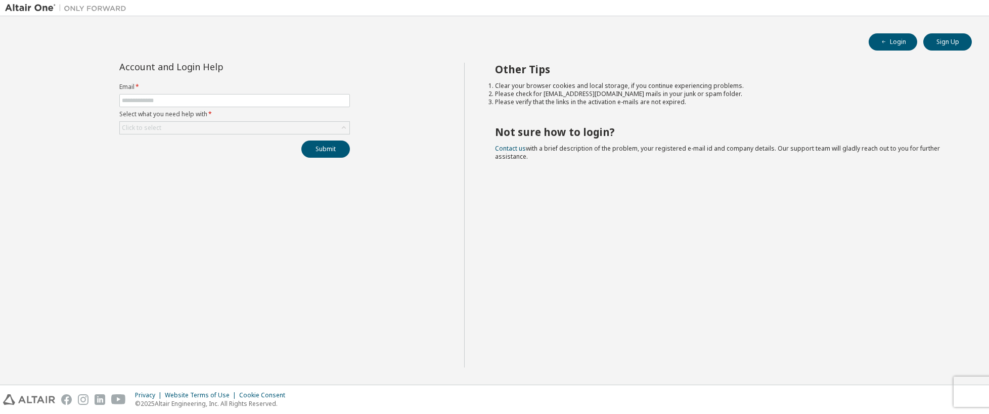  I want to click on img: facebook.svg, so click(66, 399).